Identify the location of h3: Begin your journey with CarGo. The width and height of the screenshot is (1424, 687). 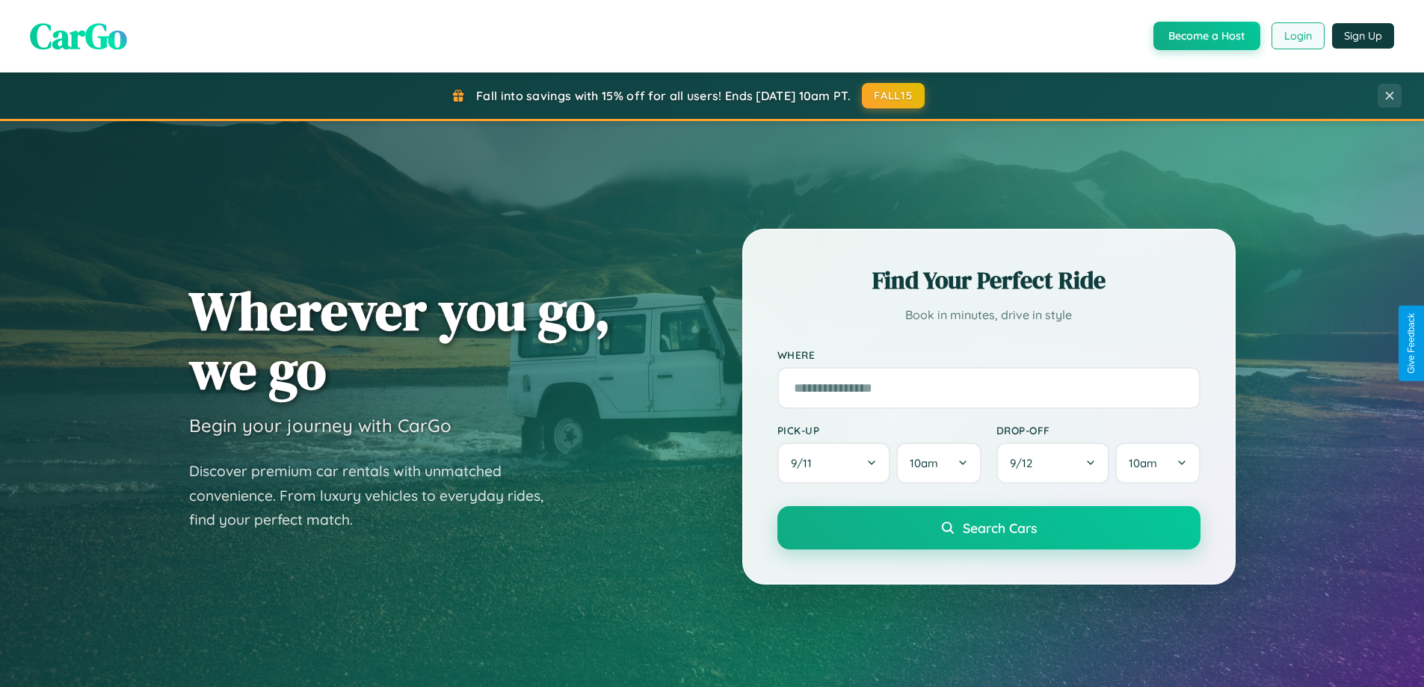
(320, 425).